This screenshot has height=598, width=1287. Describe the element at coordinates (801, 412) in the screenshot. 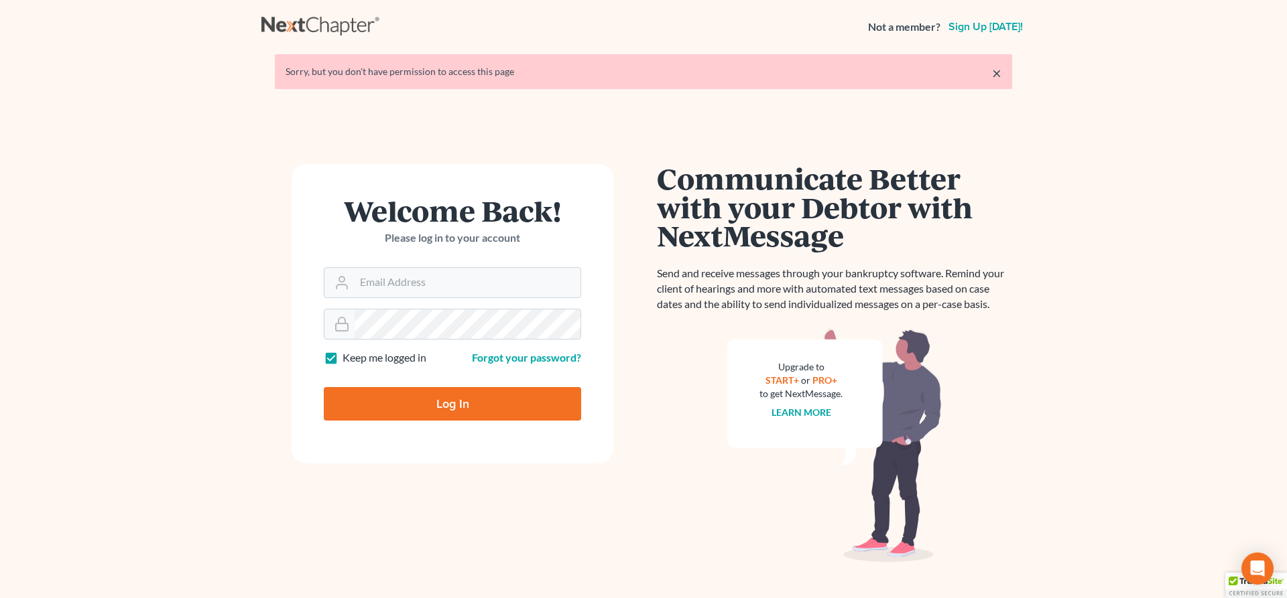

I see `a: Learn more` at that location.